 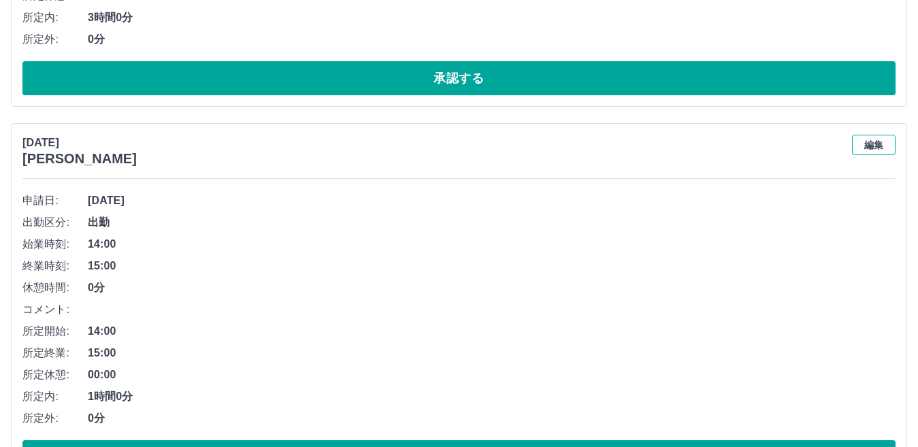 What do you see at coordinates (55, 375) in the screenshot?
I see `span: 所定休憩:` at bounding box center [55, 375].